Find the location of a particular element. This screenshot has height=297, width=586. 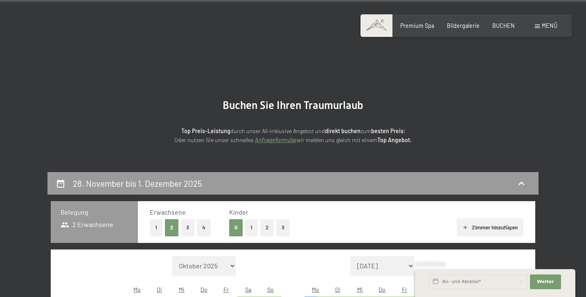

button: Weiter is located at coordinates (546, 282).